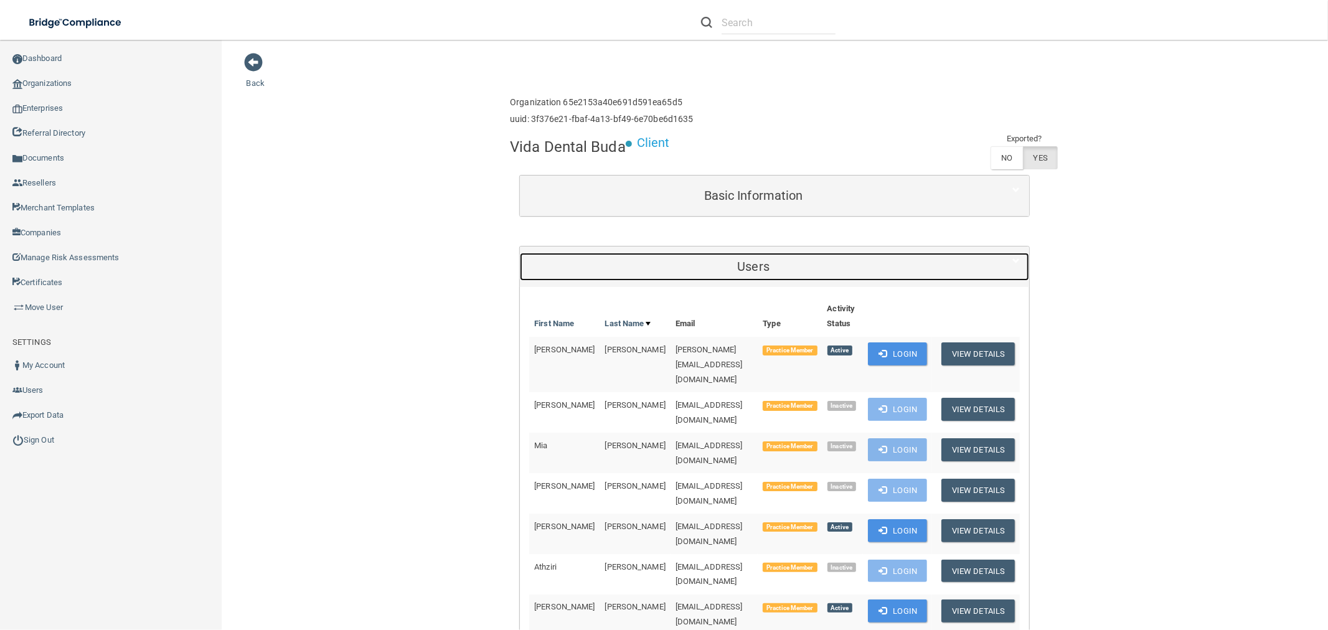 Image resolution: width=1328 pixels, height=630 pixels. What do you see at coordinates (554, 324) in the screenshot?
I see `a: First Name` at bounding box center [554, 324].